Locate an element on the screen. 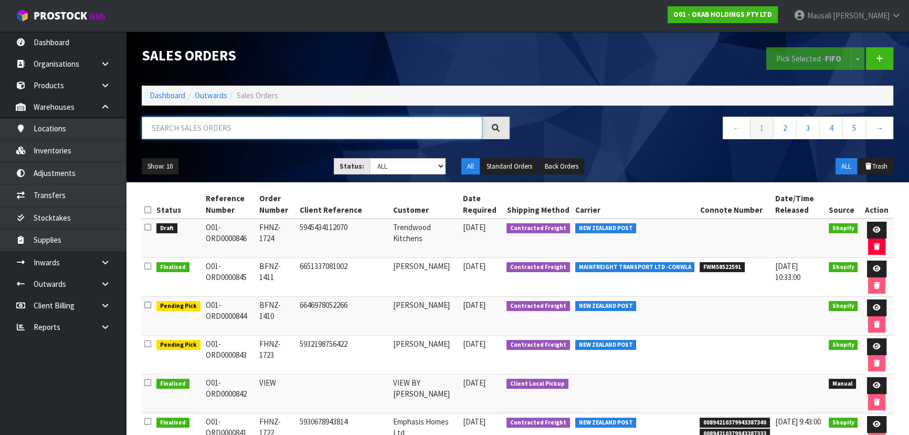 The image size is (909, 435). span: ProStock is located at coordinates (60, 16).